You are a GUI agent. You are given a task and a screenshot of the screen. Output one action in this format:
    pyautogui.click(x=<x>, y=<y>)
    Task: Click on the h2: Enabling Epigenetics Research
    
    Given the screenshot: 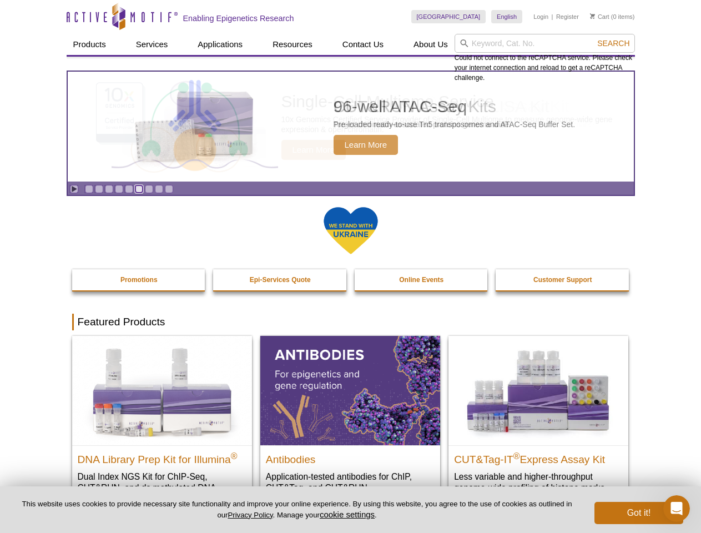 What is the action you would take?
    pyautogui.click(x=239, y=18)
    